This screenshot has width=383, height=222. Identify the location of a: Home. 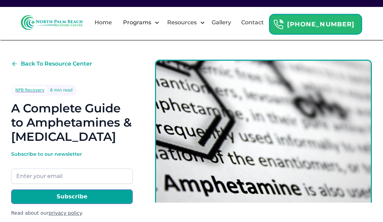
(103, 23).